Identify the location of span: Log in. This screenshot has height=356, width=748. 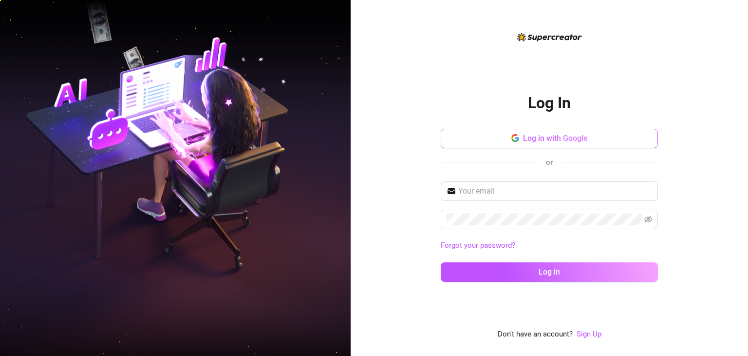
(549, 271).